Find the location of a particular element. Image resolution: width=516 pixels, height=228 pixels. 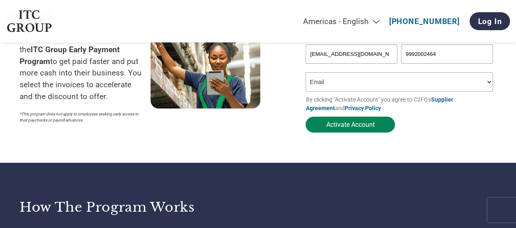

img: supply chain worker is located at coordinates (205, 68).